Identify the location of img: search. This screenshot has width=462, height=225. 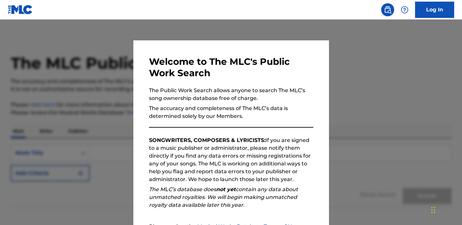
(388, 10).